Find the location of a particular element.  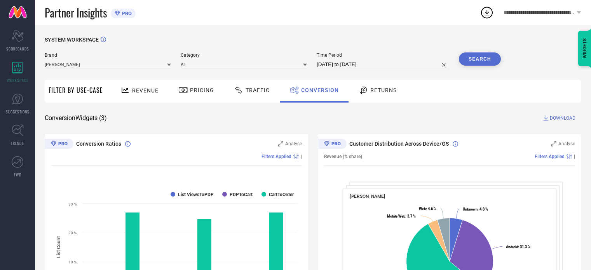

span: Category is located at coordinates (244, 55).